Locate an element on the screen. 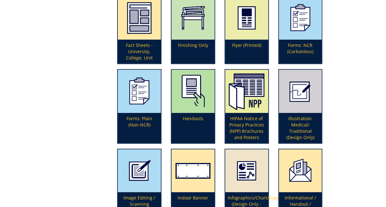 The width and height of the screenshot is (386, 207). p: Handouts is located at coordinates (193, 128).